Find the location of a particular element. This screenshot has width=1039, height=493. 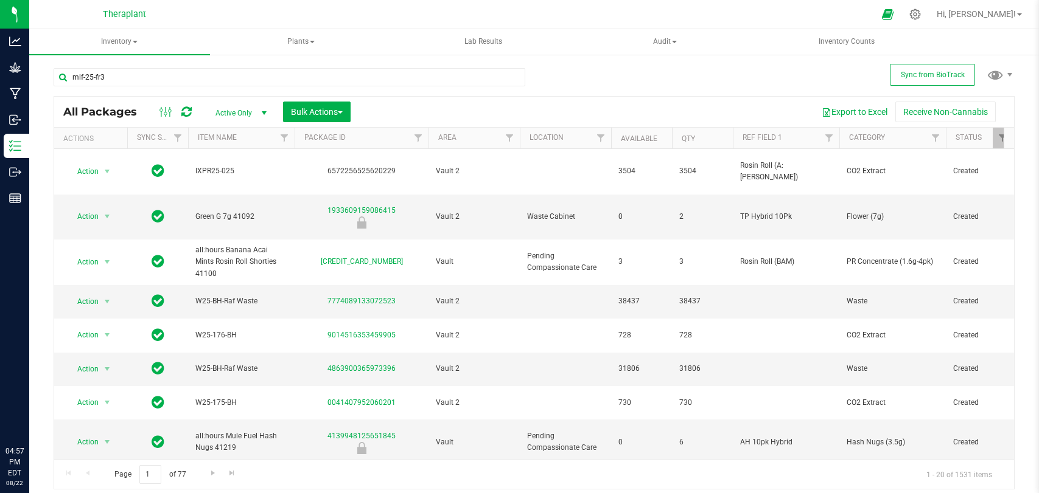

span: Flower (7g) is located at coordinates (892, 217).